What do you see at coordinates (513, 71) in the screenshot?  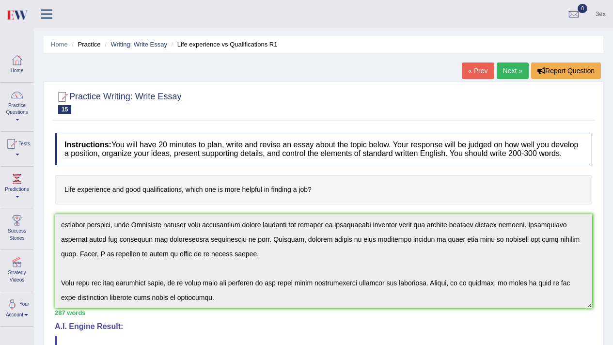 I see `a: Next »` at bounding box center [513, 71].